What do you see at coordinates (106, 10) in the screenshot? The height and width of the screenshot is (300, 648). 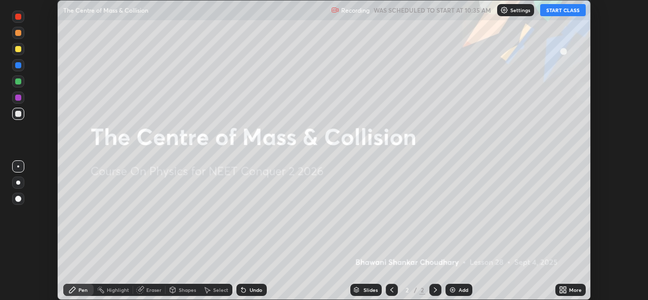 I see `p: The Centre of Mass & Collision` at bounding box center [106, 10].